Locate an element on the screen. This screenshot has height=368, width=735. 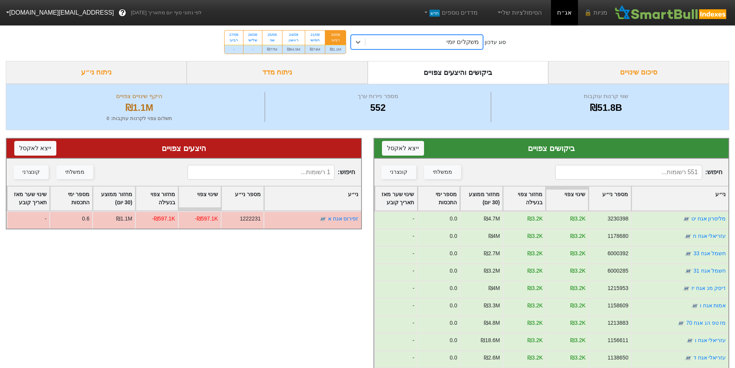
a: מליסרון אגח יט is located at coordinates (708, 218).